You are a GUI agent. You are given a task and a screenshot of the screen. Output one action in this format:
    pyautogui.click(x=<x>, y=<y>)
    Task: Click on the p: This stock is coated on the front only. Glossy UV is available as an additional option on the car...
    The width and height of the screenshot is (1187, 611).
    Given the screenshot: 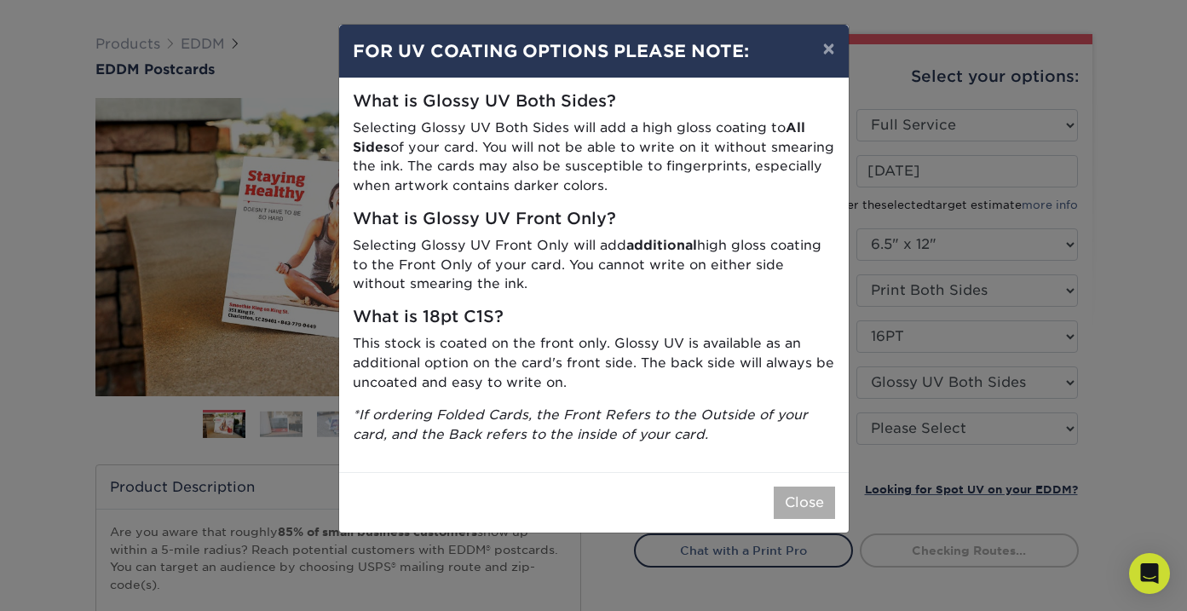 What is the action you would take?
    pyautogui.click(x=594, y=363)
    